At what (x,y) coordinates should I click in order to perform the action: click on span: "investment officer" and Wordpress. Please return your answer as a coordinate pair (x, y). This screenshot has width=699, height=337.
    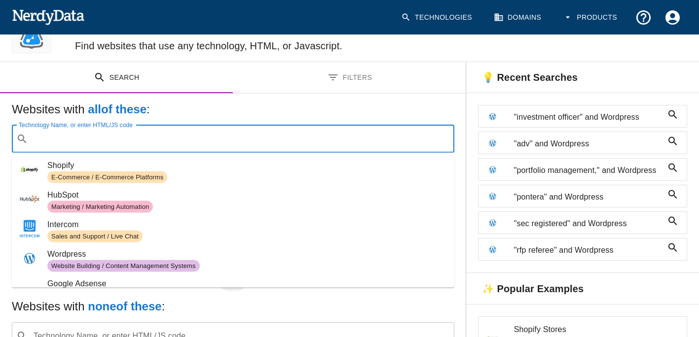
    Looking at the image, I should click on (588, 117).